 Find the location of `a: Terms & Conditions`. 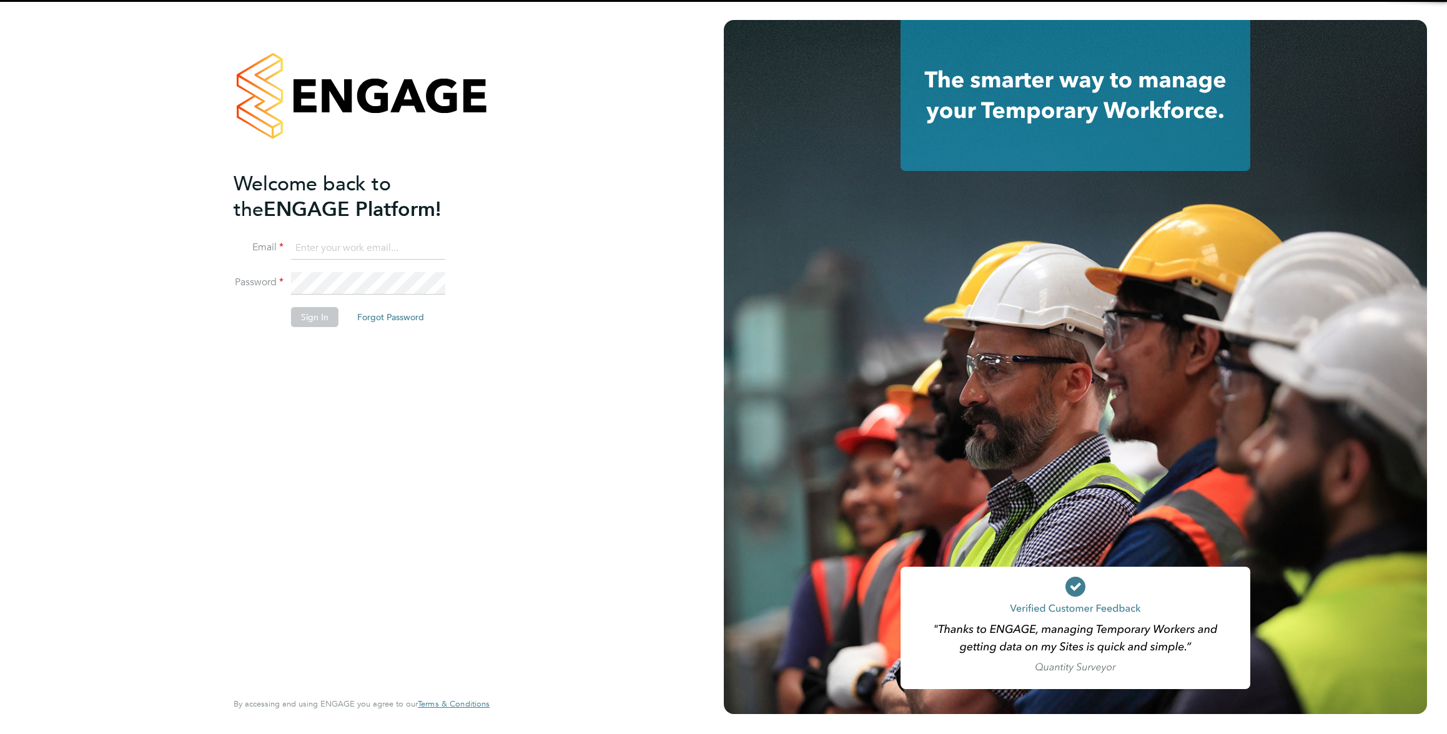

a: Terms & Conditions is located at coordinates (453, 704).